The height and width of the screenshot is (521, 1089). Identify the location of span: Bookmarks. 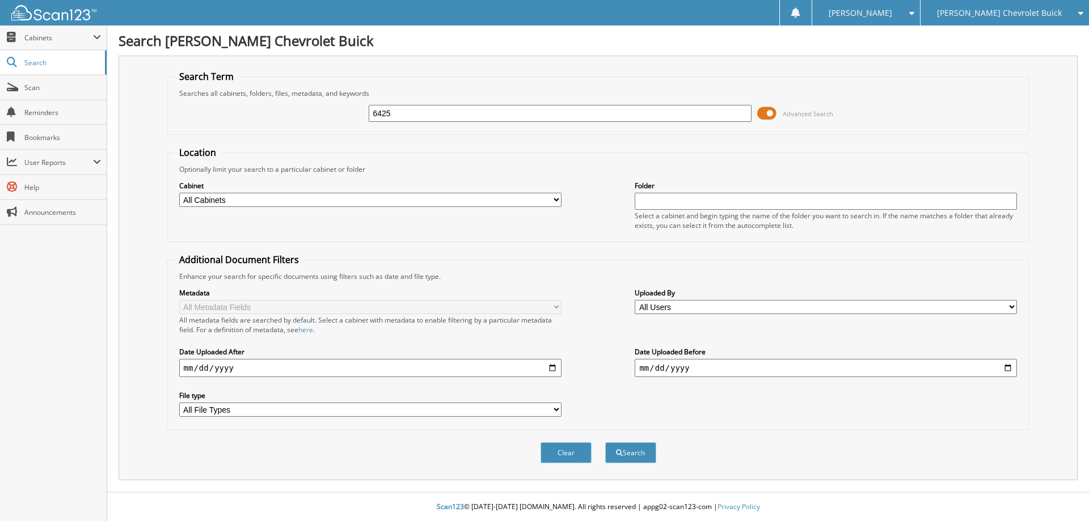
(62, 137).